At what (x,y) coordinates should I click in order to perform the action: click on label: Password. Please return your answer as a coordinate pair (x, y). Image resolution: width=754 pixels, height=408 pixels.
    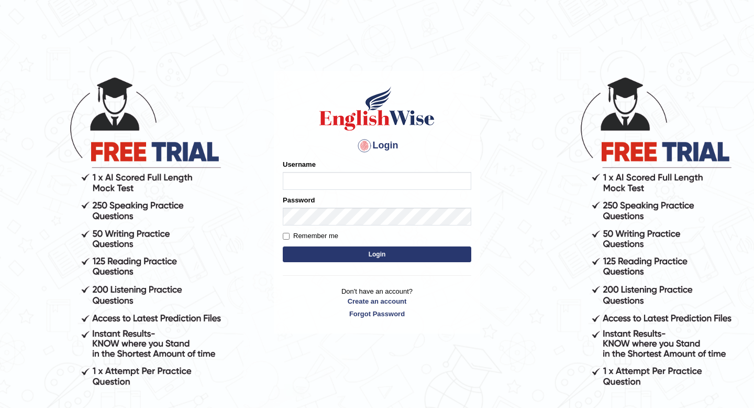
    Looking at the image, I should click on (299, 200).